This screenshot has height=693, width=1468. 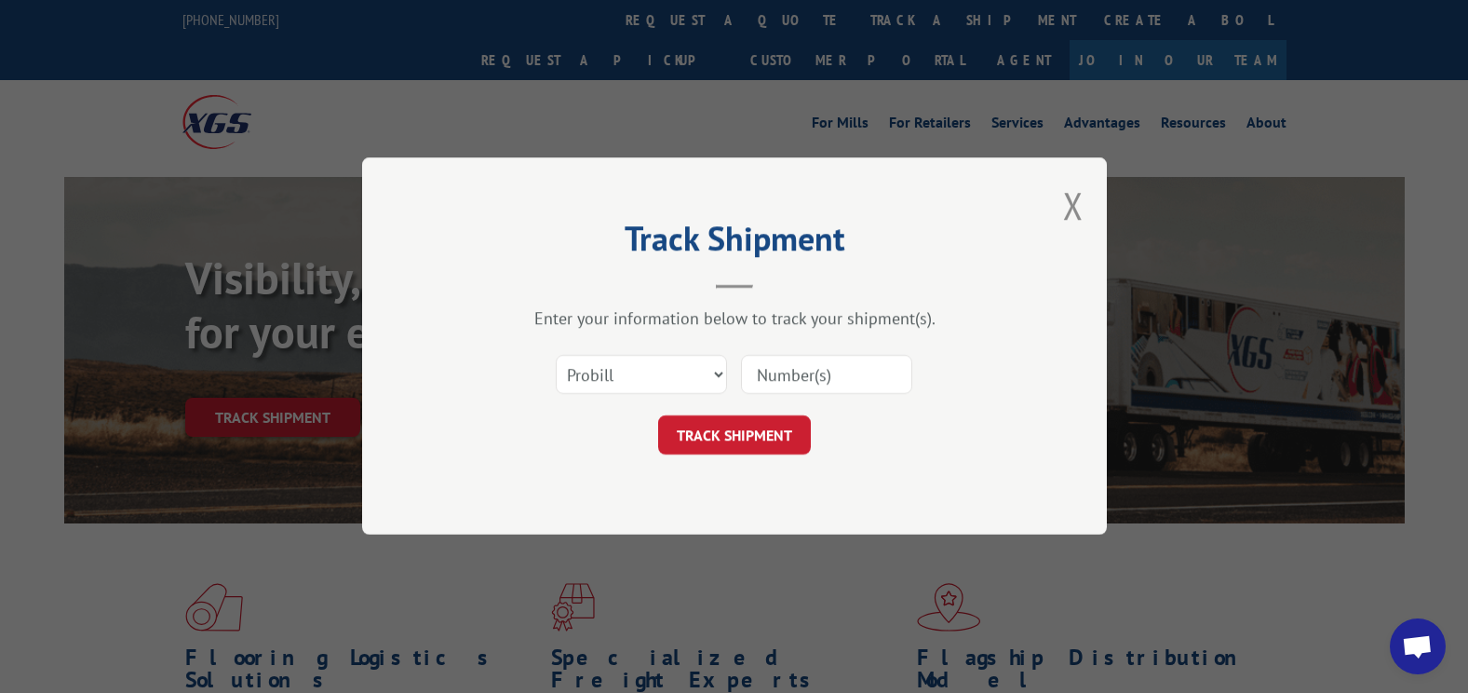 I want to click on div: Enter your information below to track your shipment(s)., so click(x=735, y=318).